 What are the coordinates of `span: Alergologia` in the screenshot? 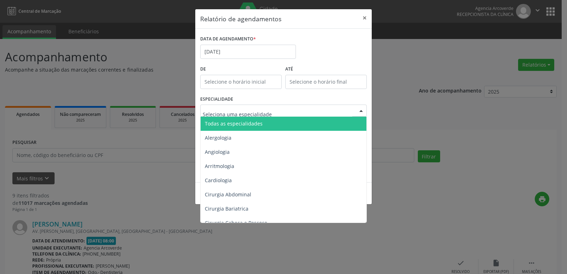 It's located at (218, 137).